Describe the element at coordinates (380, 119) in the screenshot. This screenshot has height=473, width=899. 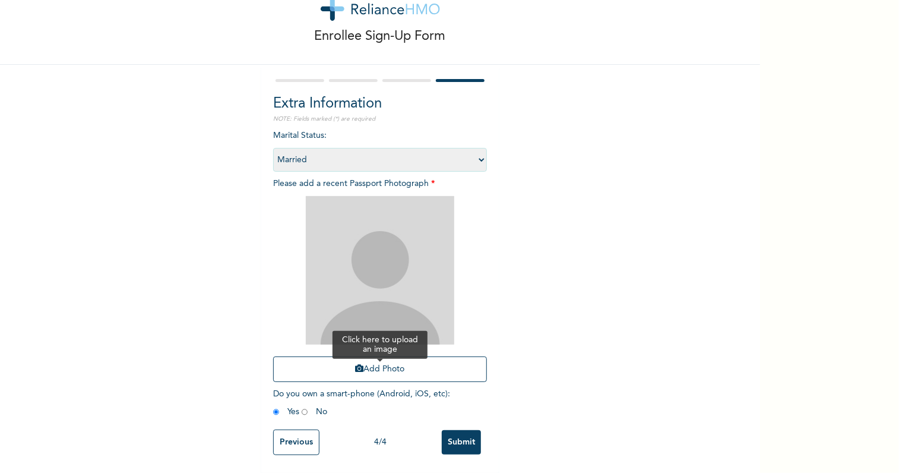
I see `p: NOTE: Fields marked (*) are required` at that location.